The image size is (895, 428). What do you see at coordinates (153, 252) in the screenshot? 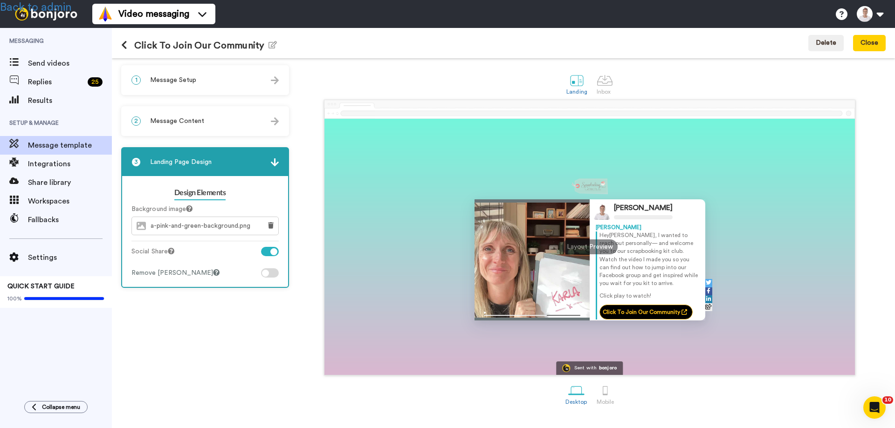
I see `label: Social Share` at bounding box center [153, 252].